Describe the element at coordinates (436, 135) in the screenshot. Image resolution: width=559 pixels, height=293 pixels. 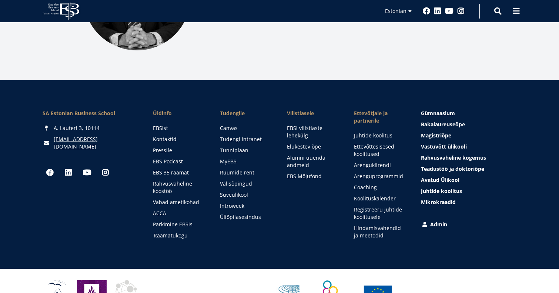
I see `span: Magistriõpe` at that location.